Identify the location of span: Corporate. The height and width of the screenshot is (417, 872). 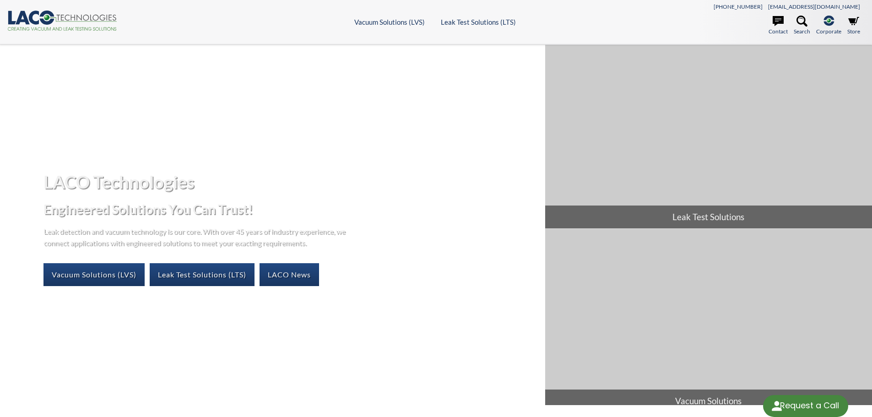
(828, 31).